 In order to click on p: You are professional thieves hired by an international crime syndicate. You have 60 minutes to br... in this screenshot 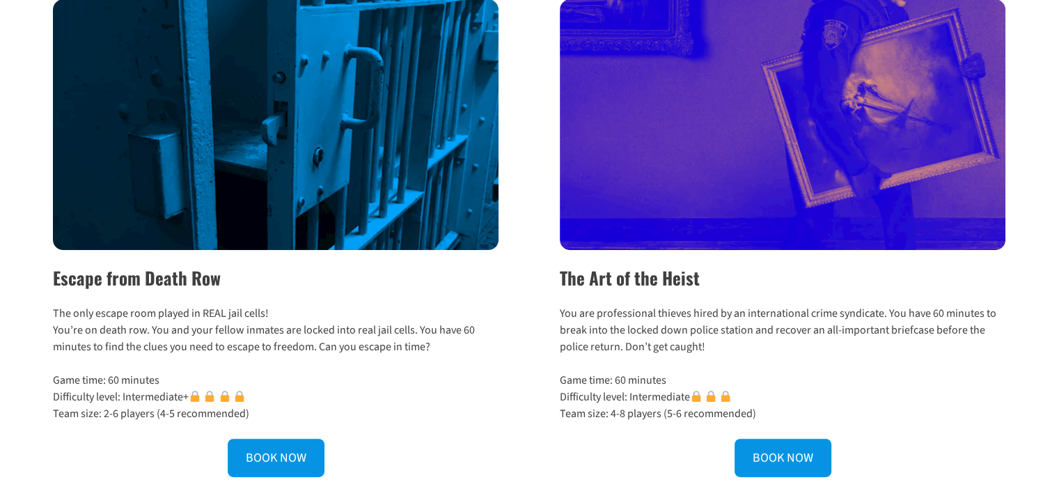, I will do `click(783, 330)`.